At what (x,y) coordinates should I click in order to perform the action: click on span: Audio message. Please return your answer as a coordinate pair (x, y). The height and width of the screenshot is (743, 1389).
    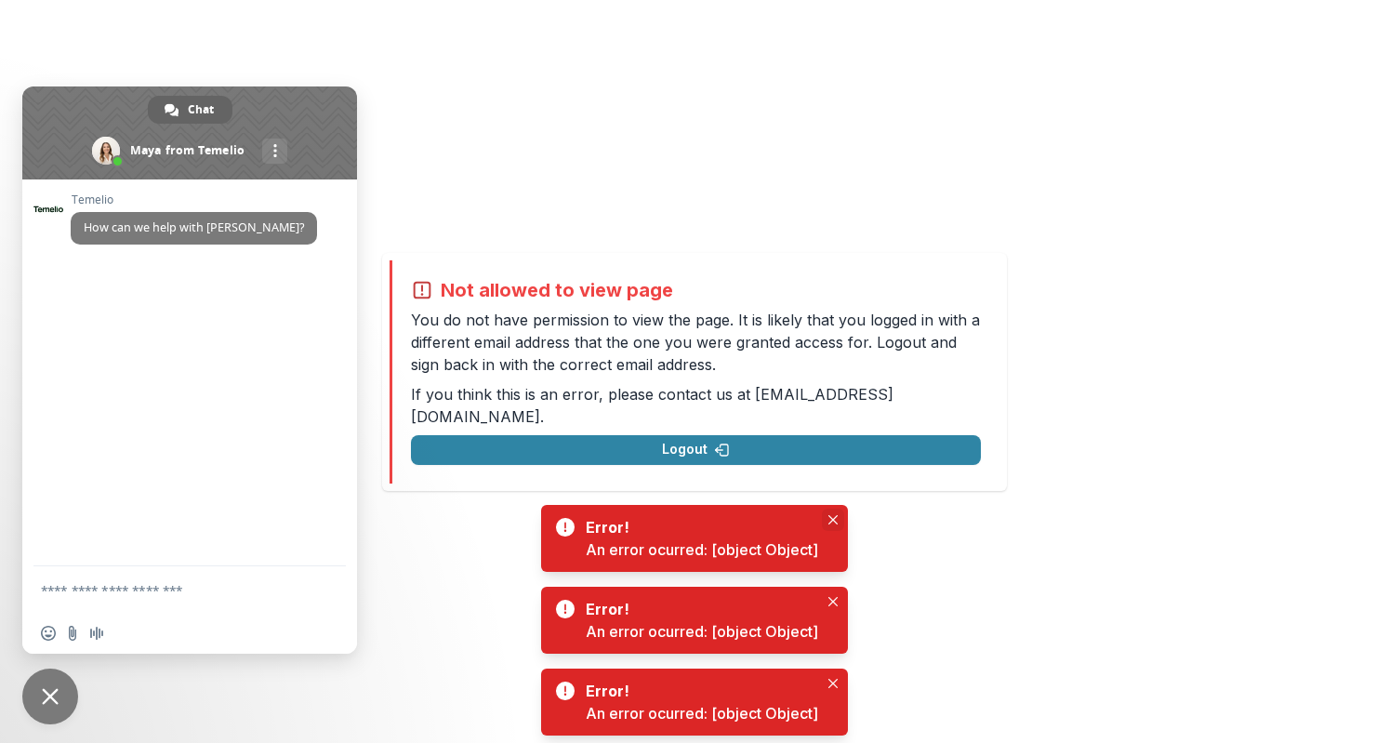
    Looking at the image, I should click on (97, 633).